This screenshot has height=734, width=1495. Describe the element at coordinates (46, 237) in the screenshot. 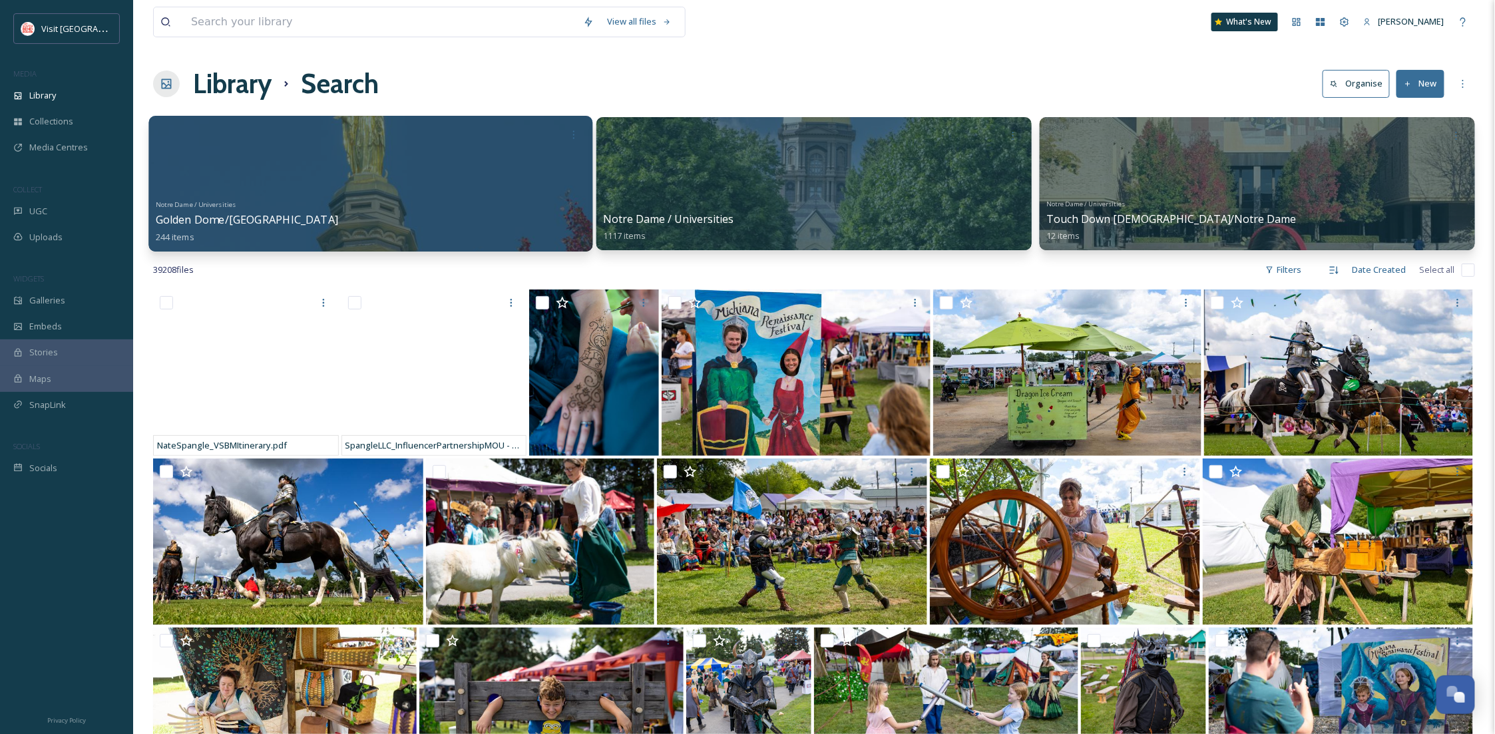

I see `span: Uploads` at that location.